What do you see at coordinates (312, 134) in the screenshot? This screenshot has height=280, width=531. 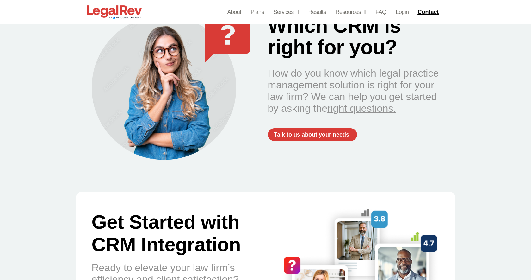 I see `span: Talk to us about your needs` at bounding box center [312, 134].